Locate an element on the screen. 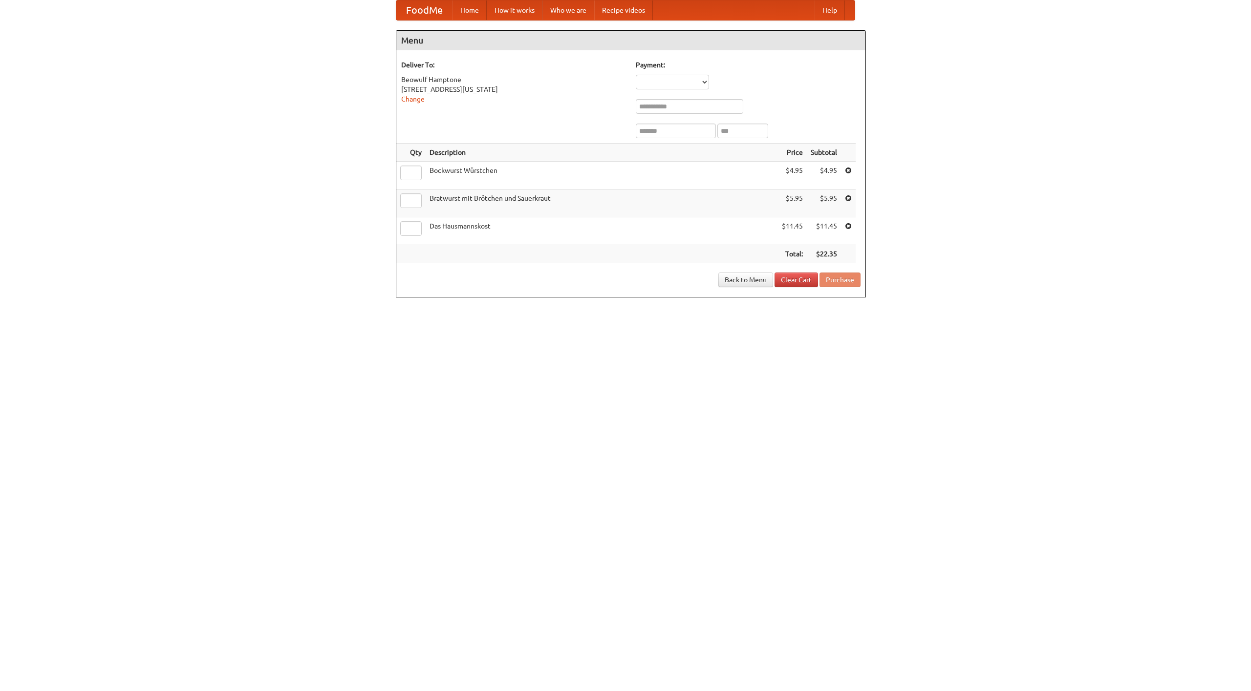  div: Beowulf Hamptone is located at coordinates (514, 80).